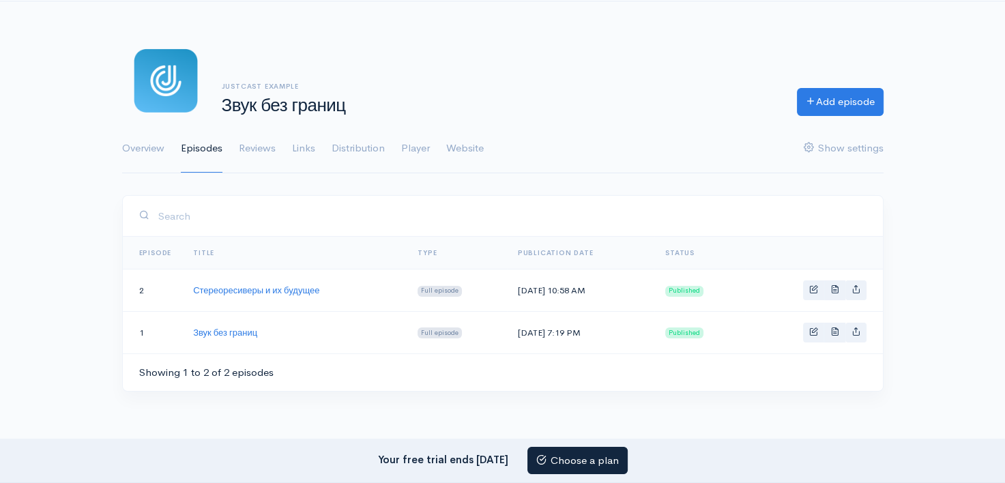 The width and height of the screenshot is (1005, 483). What do you see at coordinates (501, 86) in the screenshot?
I see `h6: JustCast example` at bounding box center [501, 86].